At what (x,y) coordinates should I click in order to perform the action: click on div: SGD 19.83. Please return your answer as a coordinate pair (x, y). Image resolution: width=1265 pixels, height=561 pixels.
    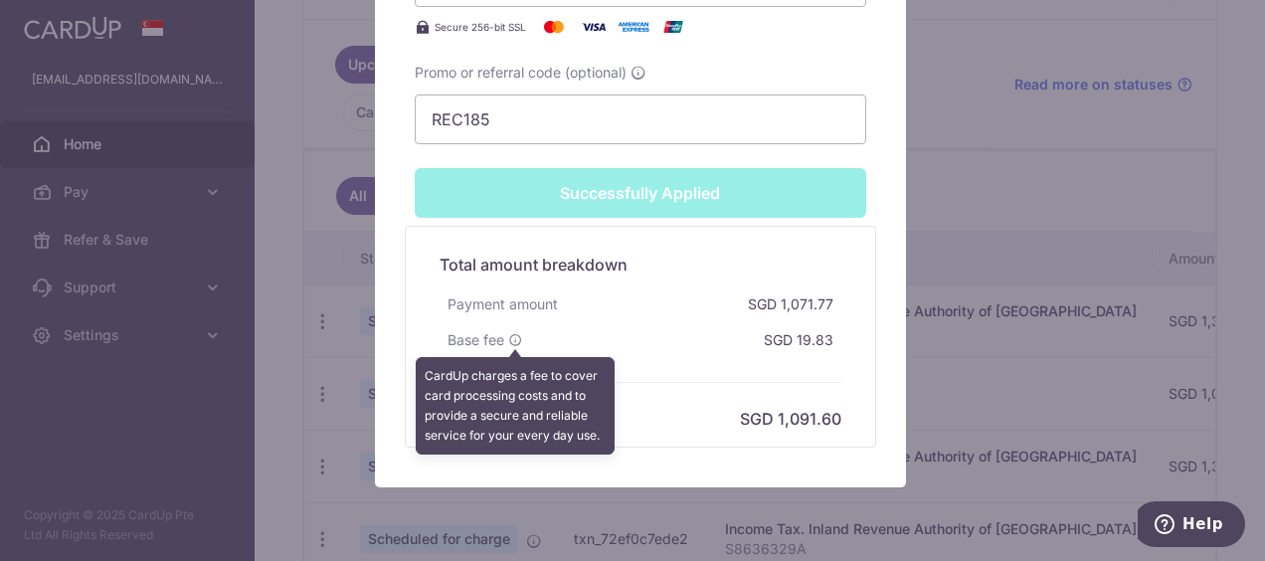
    Looking at the image, I should click on (799, 340).